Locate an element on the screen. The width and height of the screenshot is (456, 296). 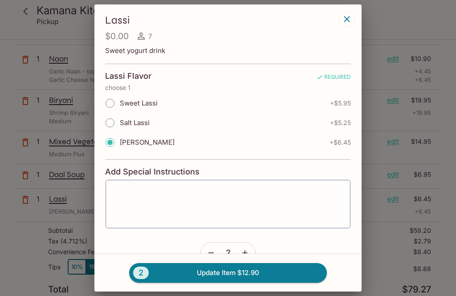
h4: $0.00 is located at coordinates (117, 36).